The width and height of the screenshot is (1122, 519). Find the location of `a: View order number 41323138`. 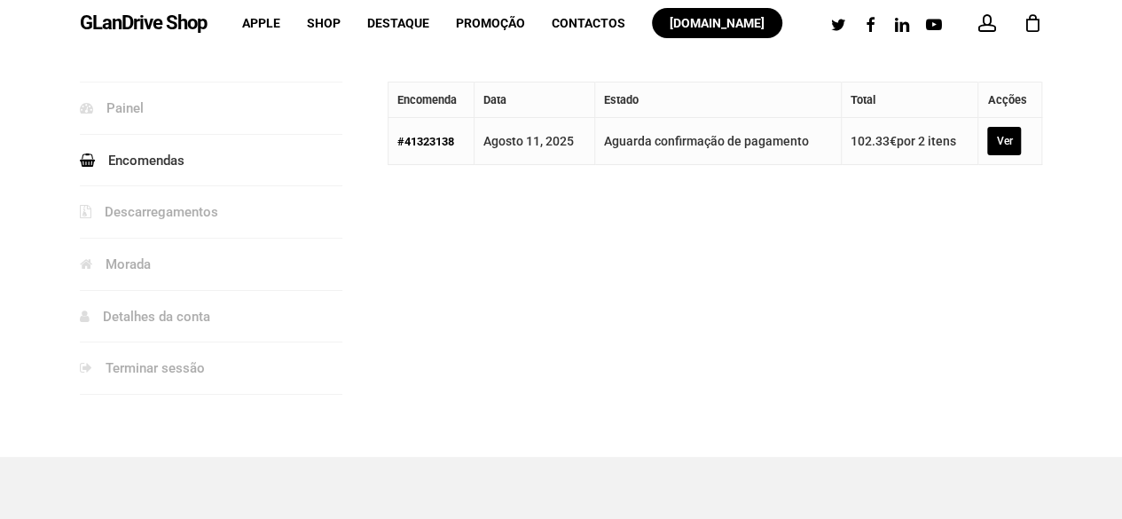

a: View order number 41323138 is located at coordinates (426, 141).